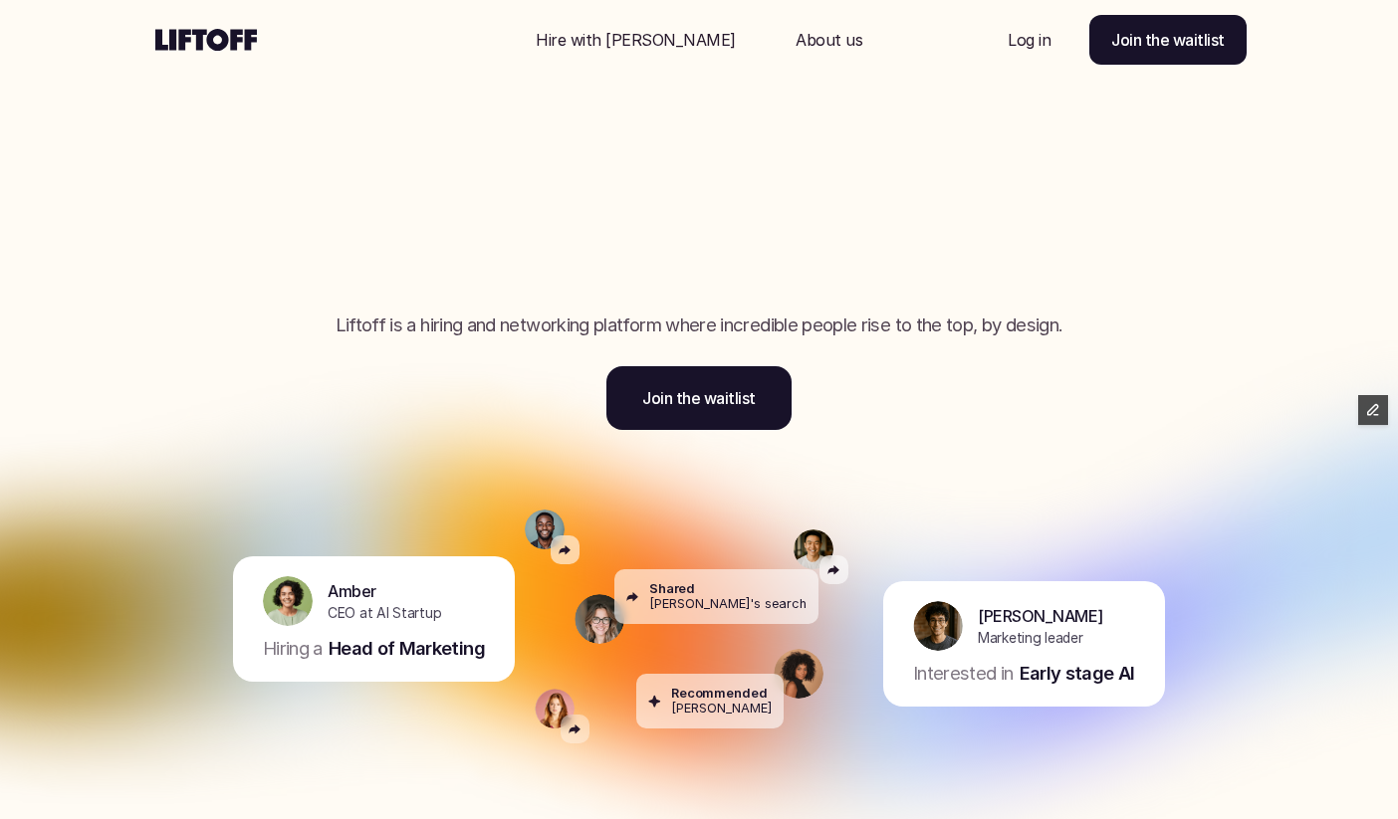 This screenshot has width=1398, height=819. What do you see at coordinates (1373, 410) in the screenshot?
I see `button: Edit Framer Content` at bounding box center [1373, 410].